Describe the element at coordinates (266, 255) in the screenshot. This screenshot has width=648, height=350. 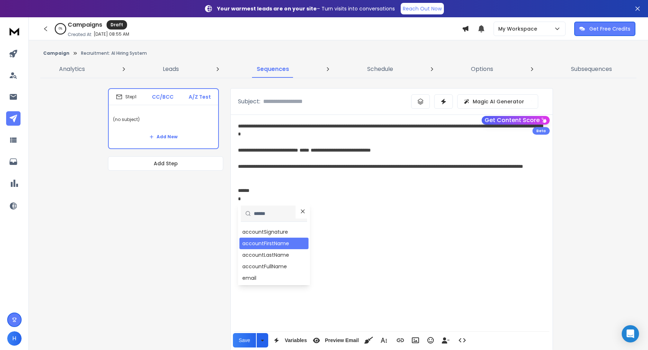
I see `div: accountLastName` at that location.